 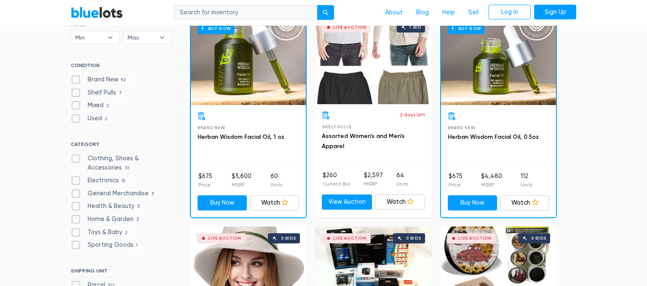 I want to click on input: Search for inventory, so click(x=246, y=13).